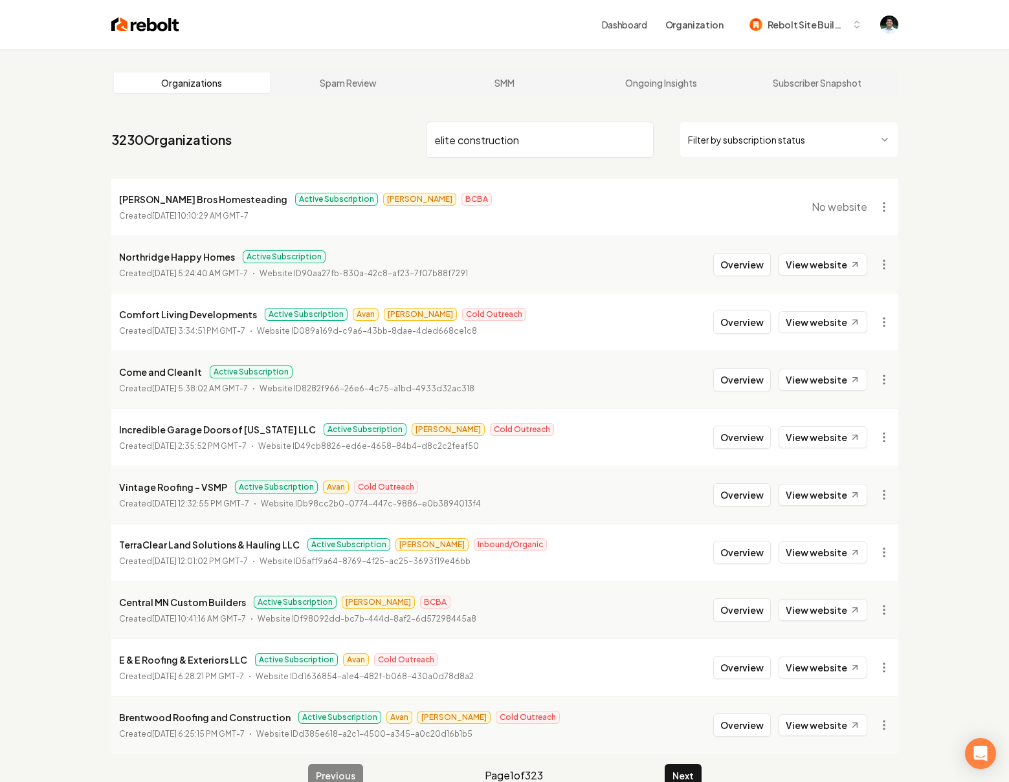  What do you see at coordinates (364, 274) in the screenshot?
I see `p: Website ID 90aa27fb-830a-42c8-af23-7f07b88f7291` at bounding box center [364, 274].